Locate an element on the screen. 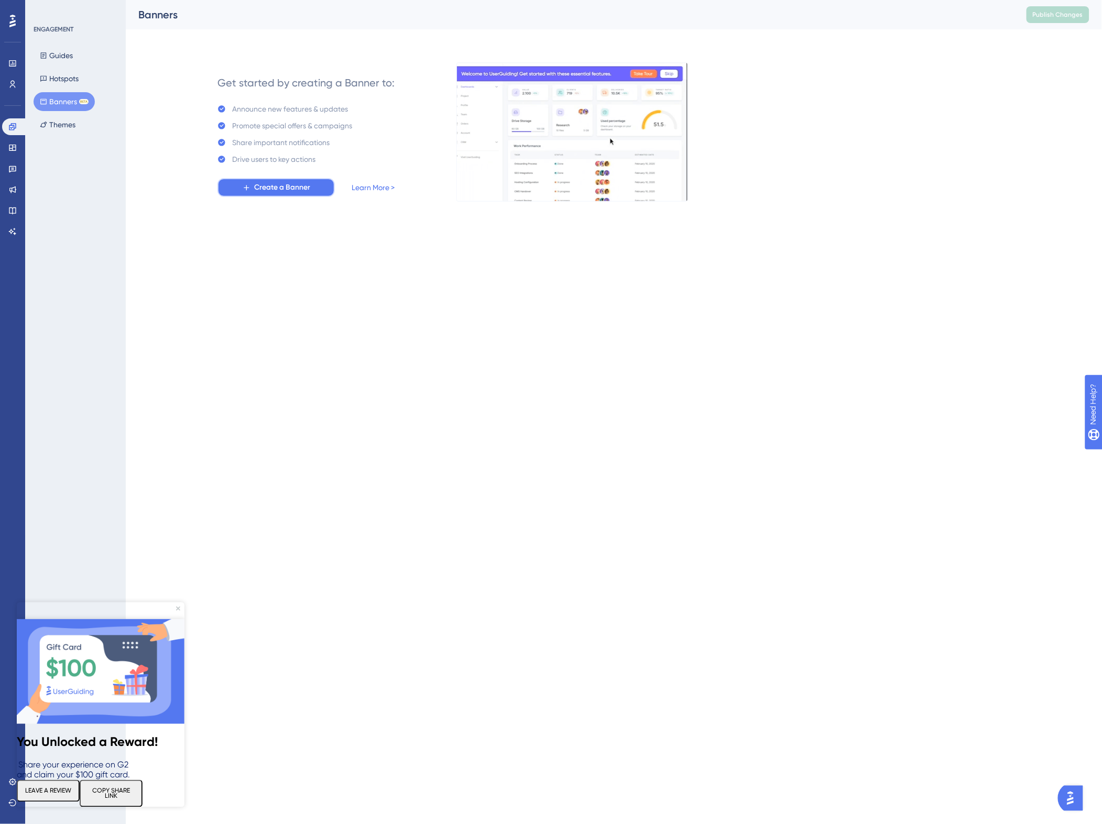 This screenshot has width=1102, height=824. button: Themes is located at coordinates (58, 125).